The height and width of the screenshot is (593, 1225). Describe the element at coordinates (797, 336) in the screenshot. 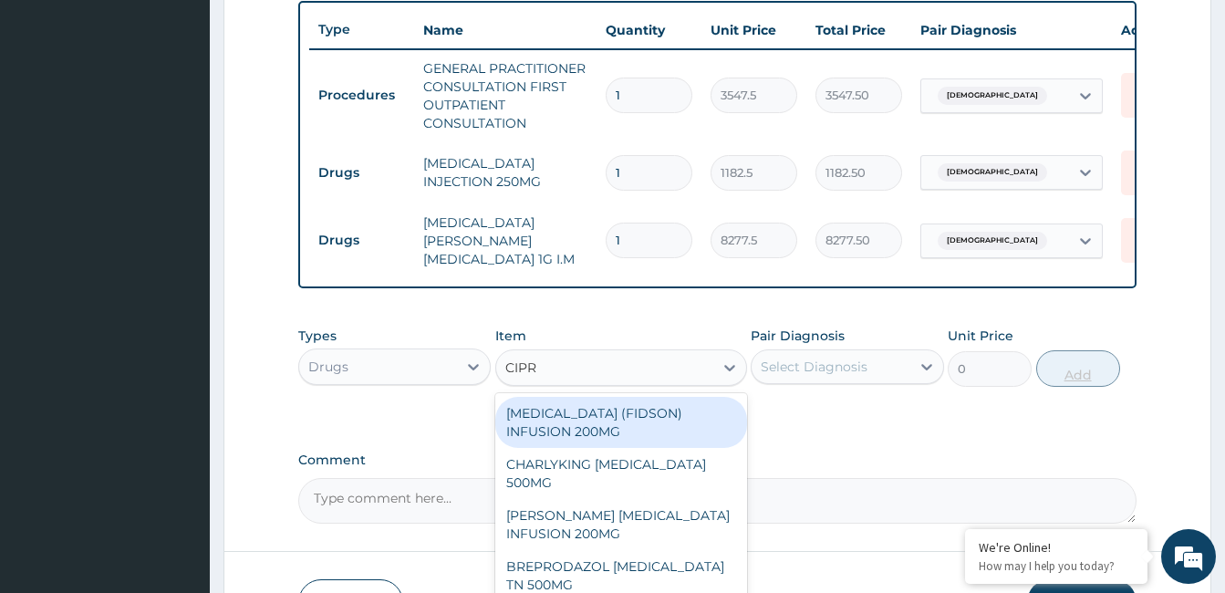

I see `label: Pair Diagnosis` at that location.